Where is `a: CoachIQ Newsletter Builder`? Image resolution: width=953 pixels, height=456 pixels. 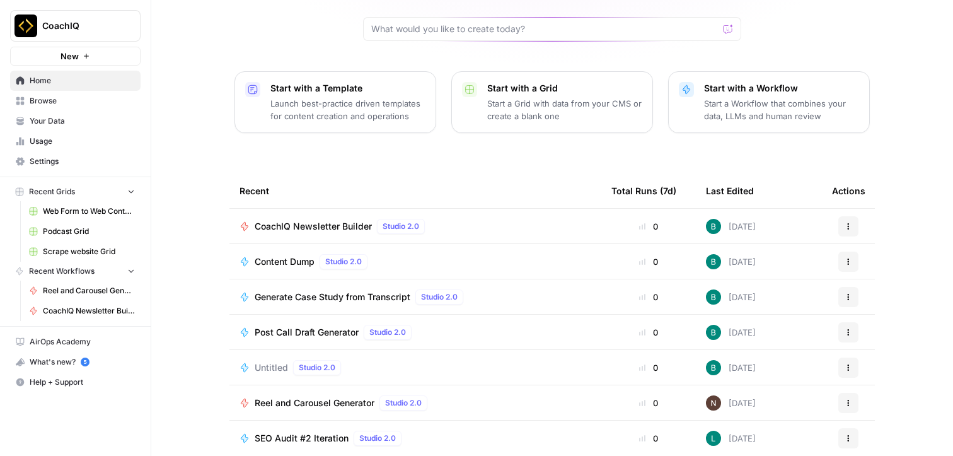
a: CoachIQ Newsletter Builder is located at coordinates (82, 311).